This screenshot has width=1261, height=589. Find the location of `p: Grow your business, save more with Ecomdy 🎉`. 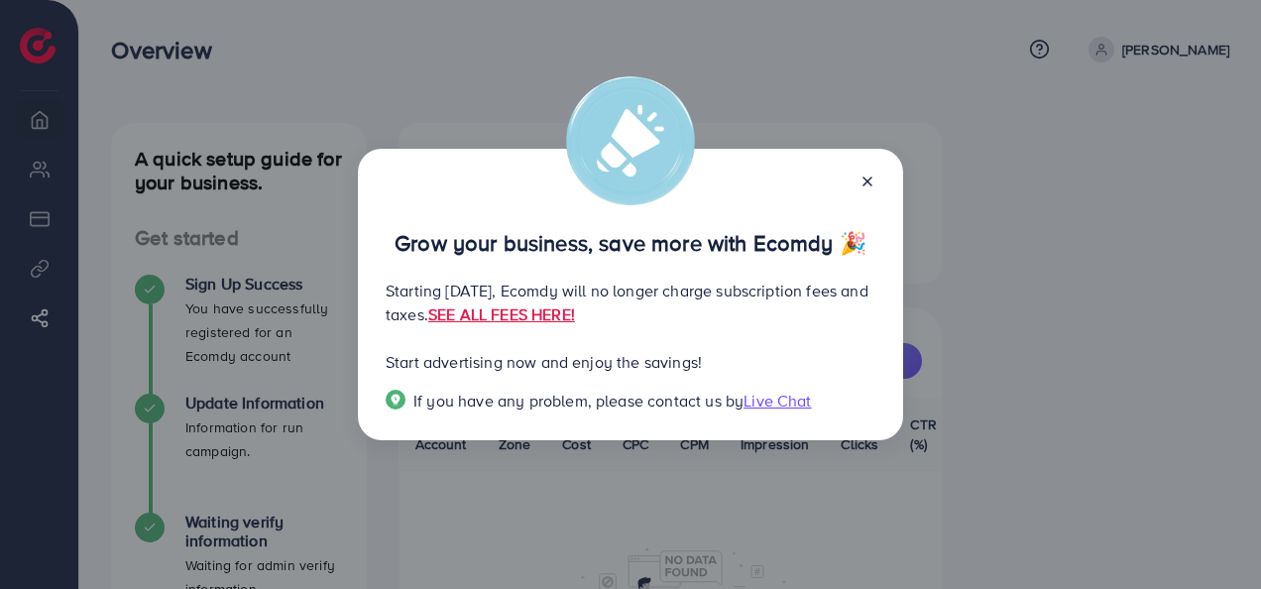

p: Grow your business, save more with Ecomdy 🎉 is located at coordinates (631, 243).